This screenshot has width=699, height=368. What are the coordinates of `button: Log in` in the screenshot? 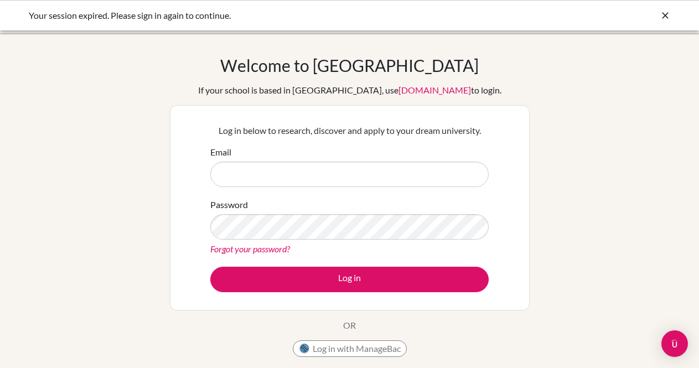 It's located at (349, 279).